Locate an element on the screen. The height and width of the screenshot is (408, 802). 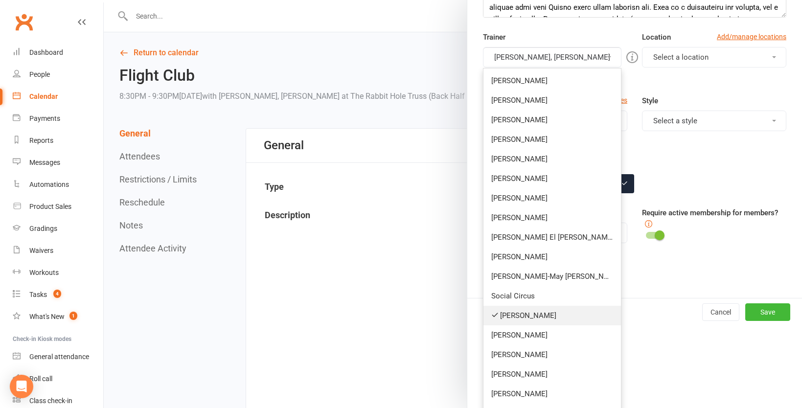
div: Payments is located at coordinates (45, 118).